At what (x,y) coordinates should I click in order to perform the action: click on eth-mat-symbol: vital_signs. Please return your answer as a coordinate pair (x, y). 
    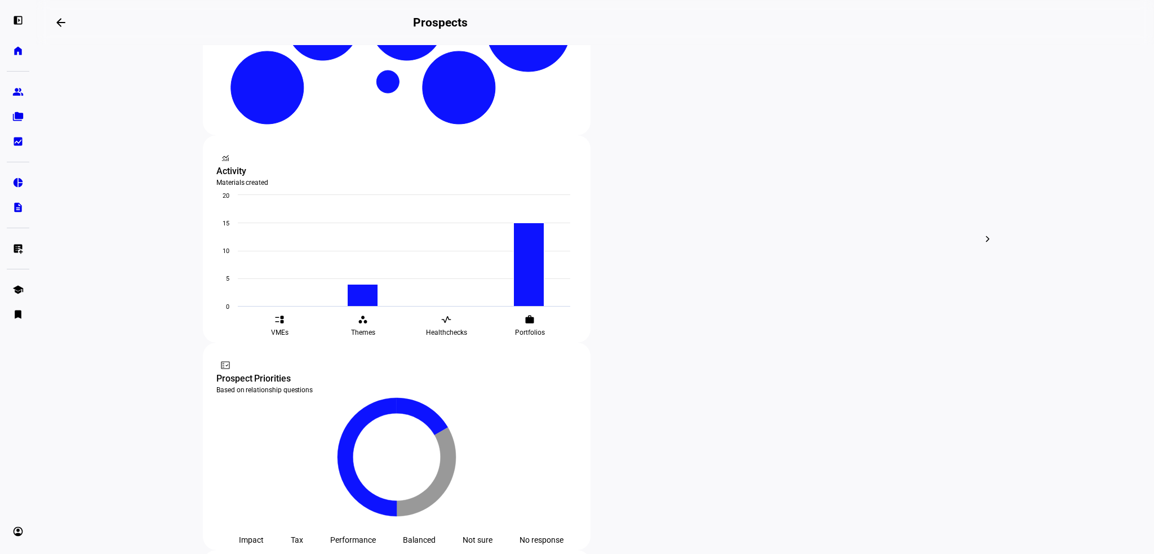
    Looking at the image, I should click on (446, 320).